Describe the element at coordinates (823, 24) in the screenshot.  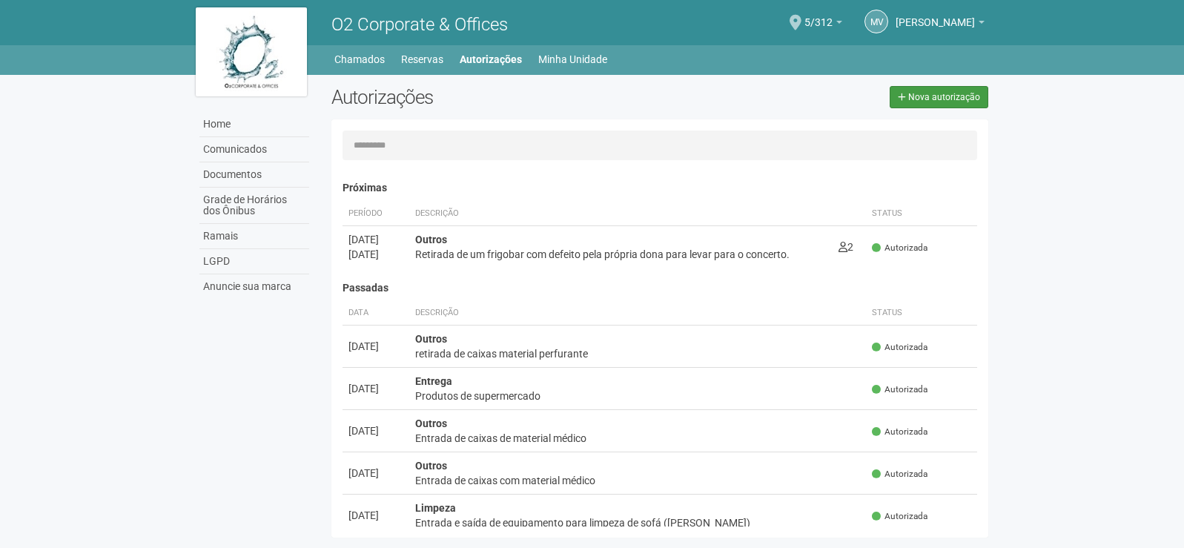
I see `a: 5/312` at that location.